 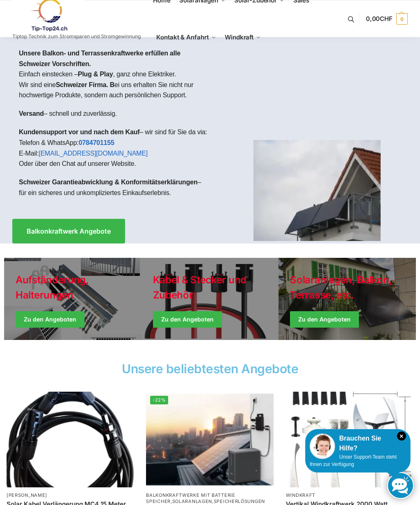 What do you see at coordinates (239, 501) in the screenshot?
I see `a: Speicherlösungen` at bounding box center [239, 501].